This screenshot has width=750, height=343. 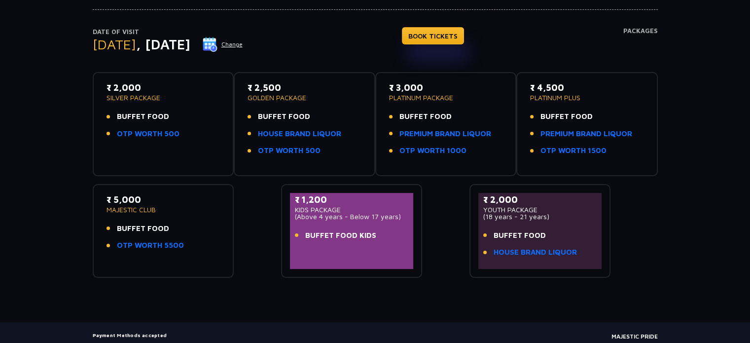 I want to click on a: OTP WORTH 1000, so click(x=433, y=150).